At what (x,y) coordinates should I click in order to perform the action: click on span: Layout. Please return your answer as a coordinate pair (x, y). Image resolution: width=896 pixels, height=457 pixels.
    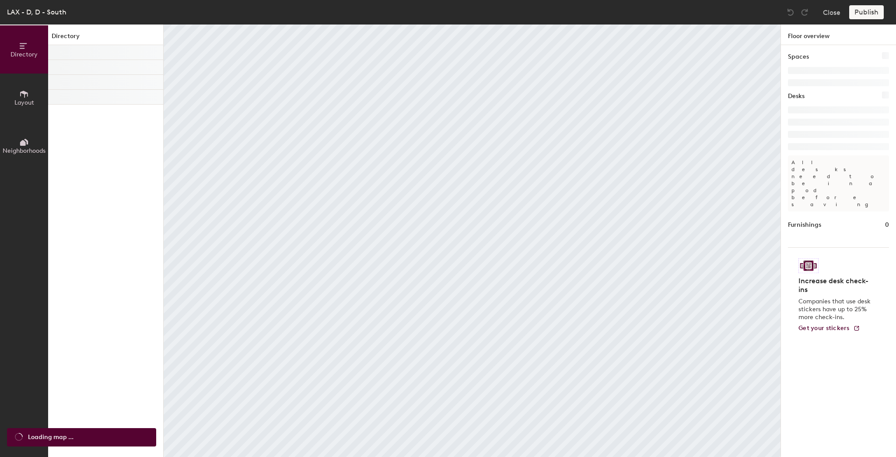
    Looking at the image, I should click on (24, 102).